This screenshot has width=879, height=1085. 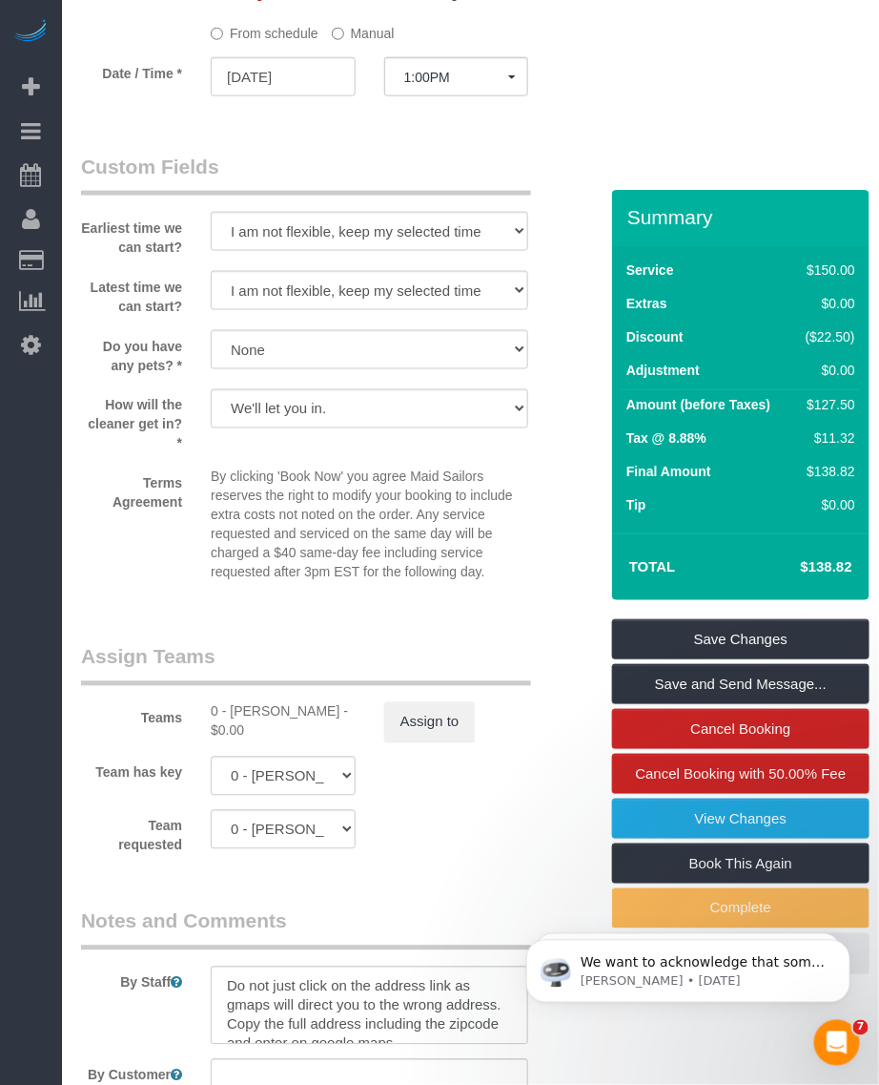 I want to click on label: Extras, so click(x=647, y=303).